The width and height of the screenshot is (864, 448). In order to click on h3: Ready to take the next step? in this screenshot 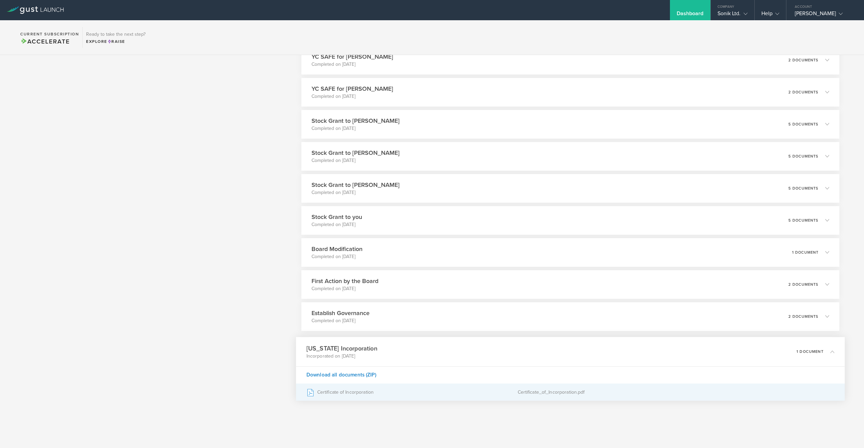, I will do `click(116, 34)`.